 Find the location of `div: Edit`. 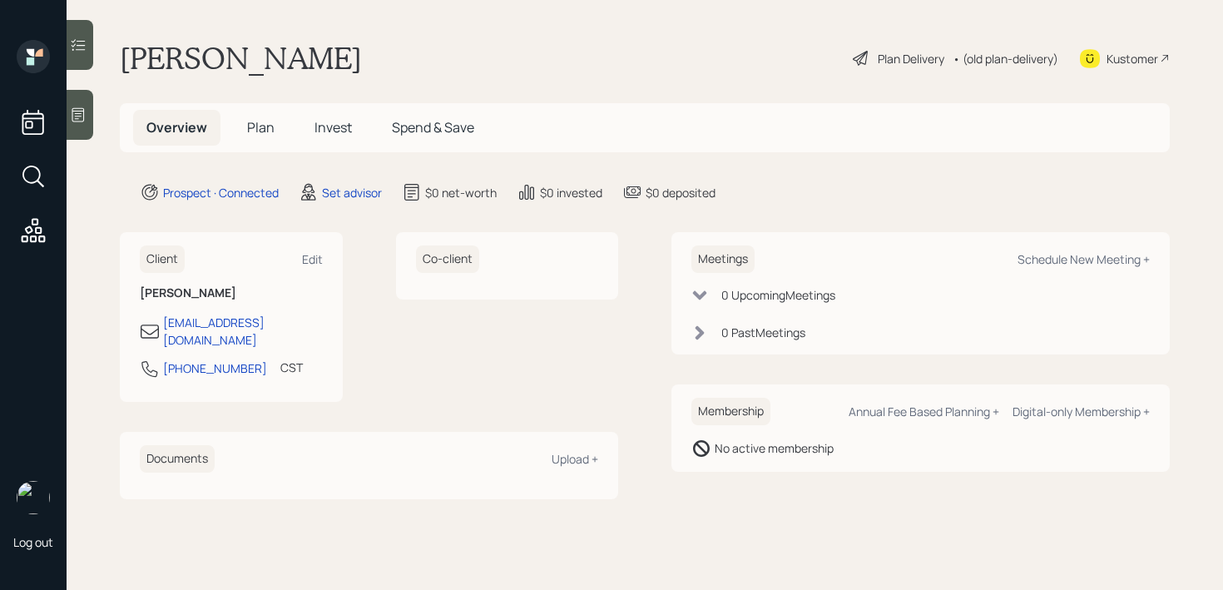

div: Edit is located at coordinates (312, 259).